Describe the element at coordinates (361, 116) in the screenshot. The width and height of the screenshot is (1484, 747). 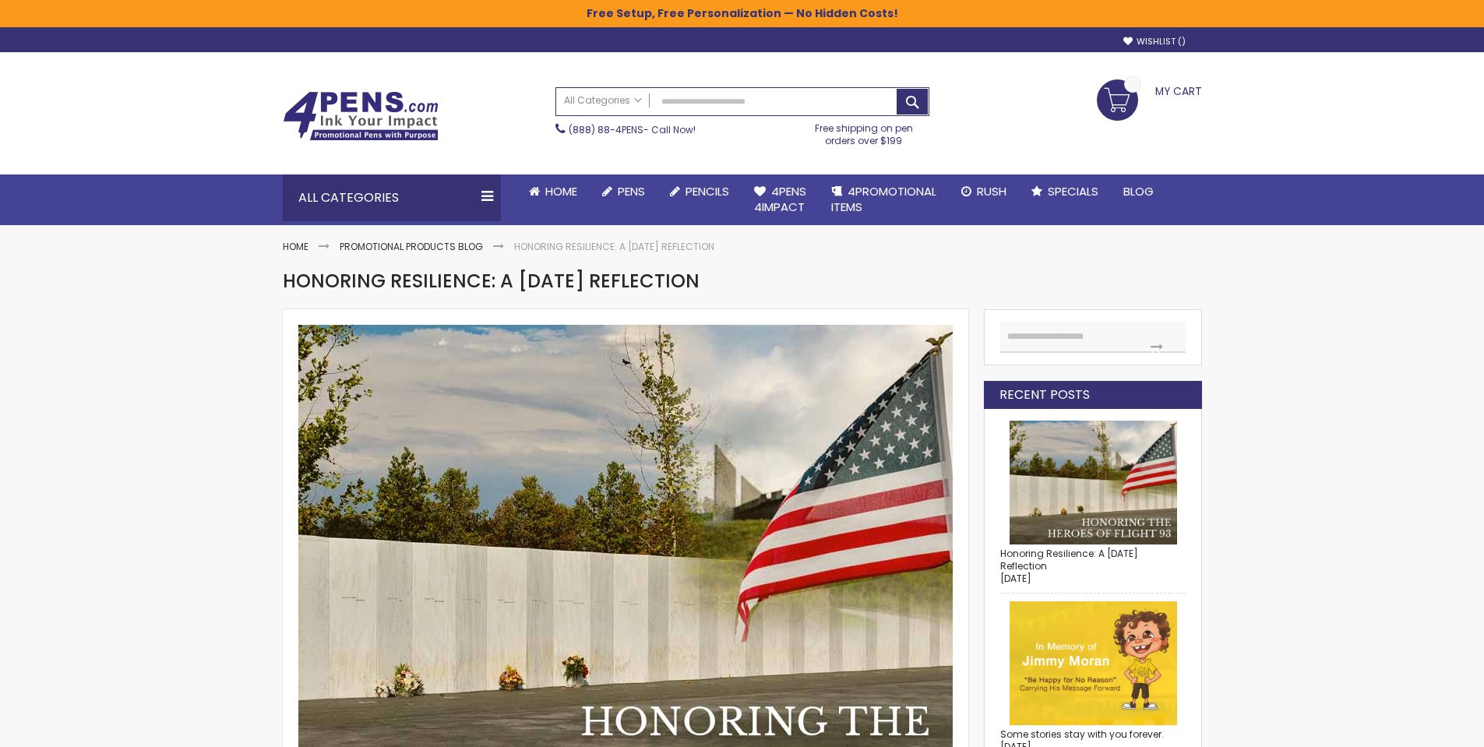
I see `img: 4Pens Custom Pens and Promotional Products` at that location.